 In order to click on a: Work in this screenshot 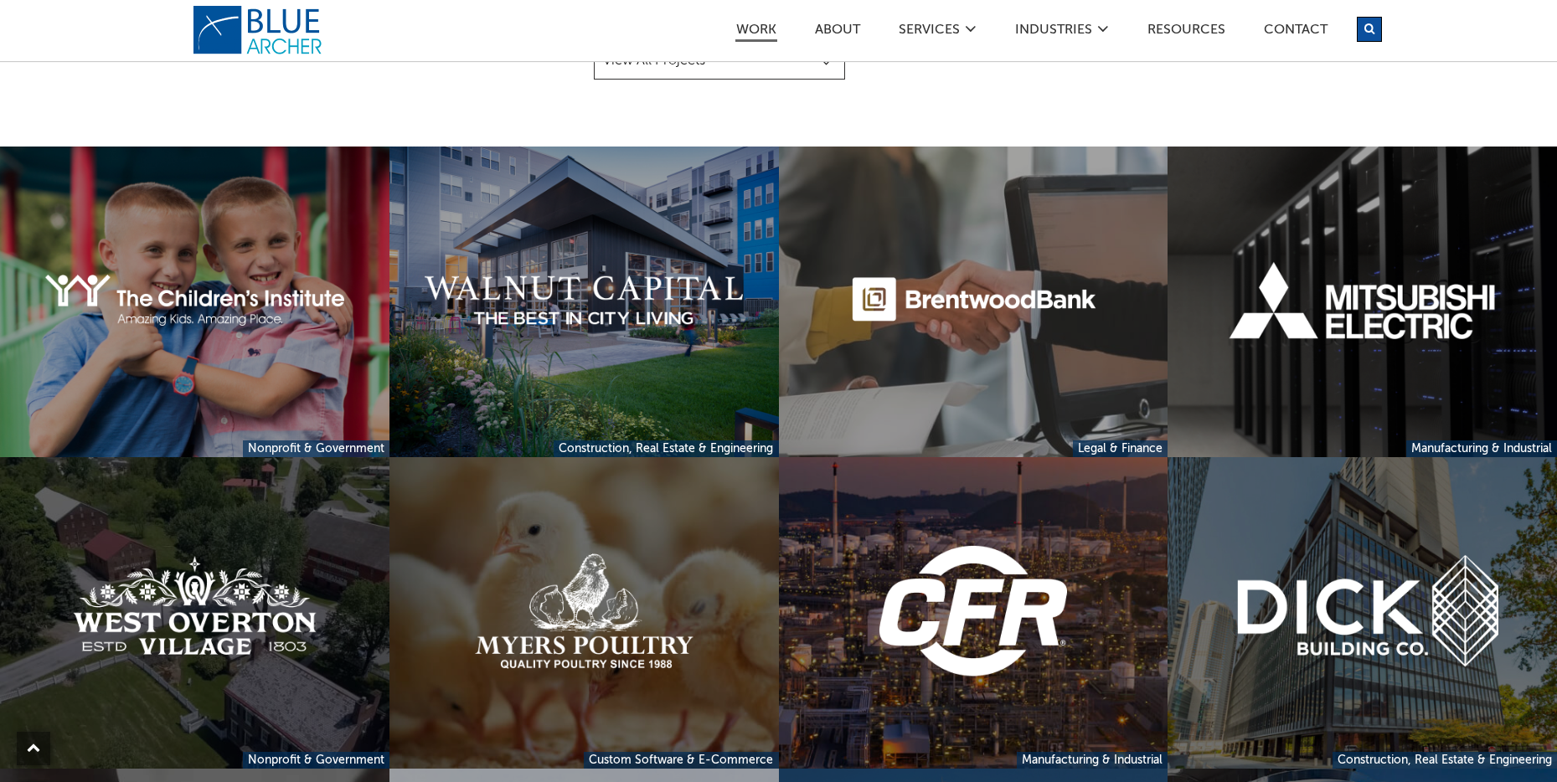, I will do `click(756, 33)`.